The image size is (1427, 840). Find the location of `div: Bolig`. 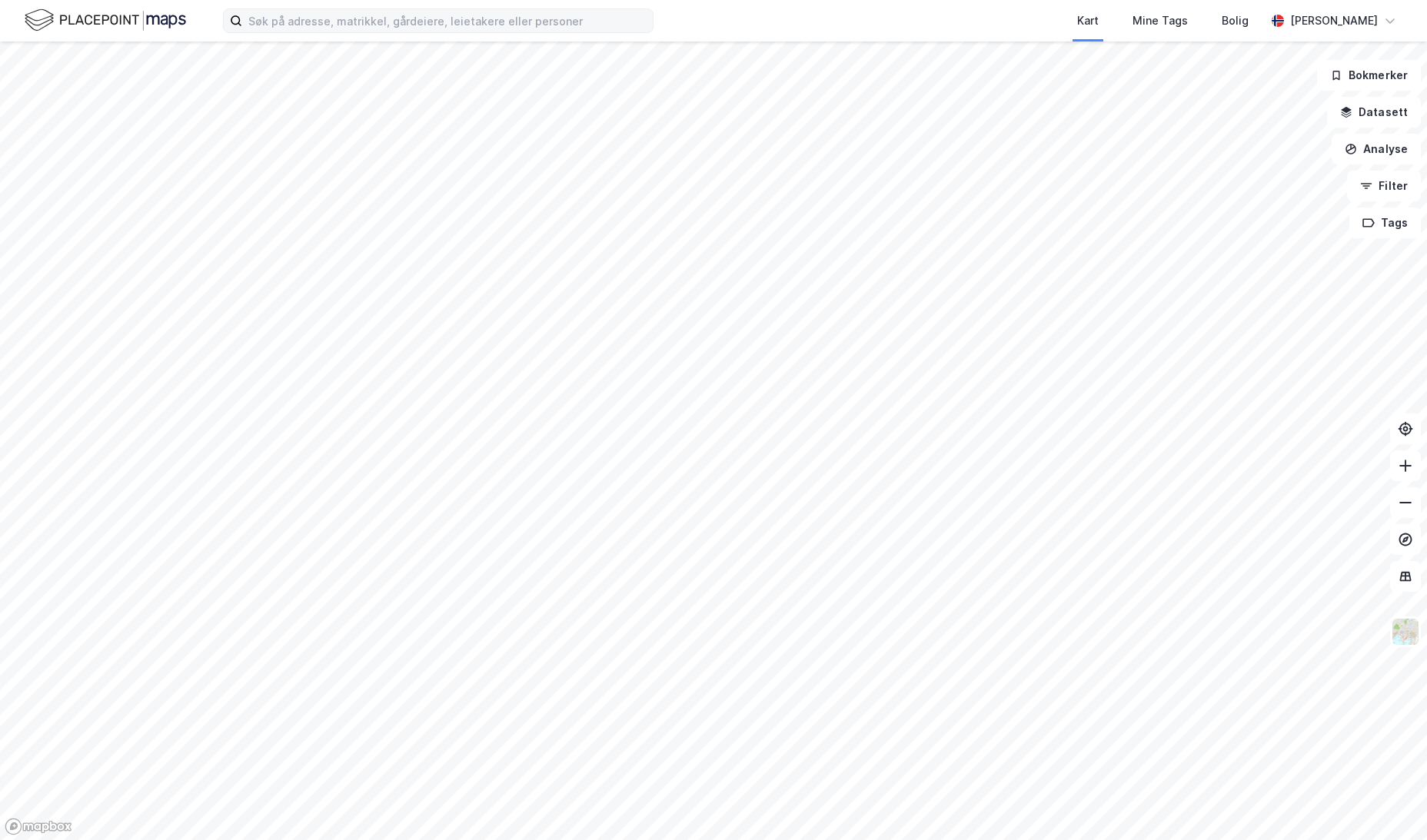

div: Bolig is located at coordinates (1235, 20).